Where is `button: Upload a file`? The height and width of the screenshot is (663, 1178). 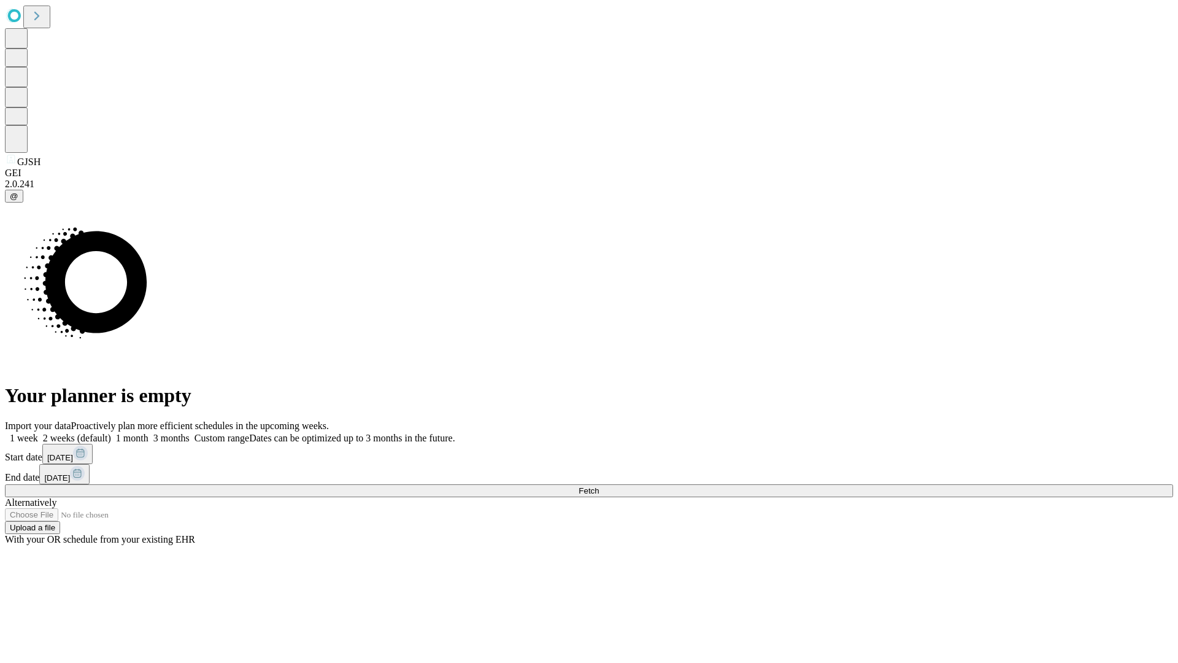
button: Upload a file is located at coordinates (33, 527).